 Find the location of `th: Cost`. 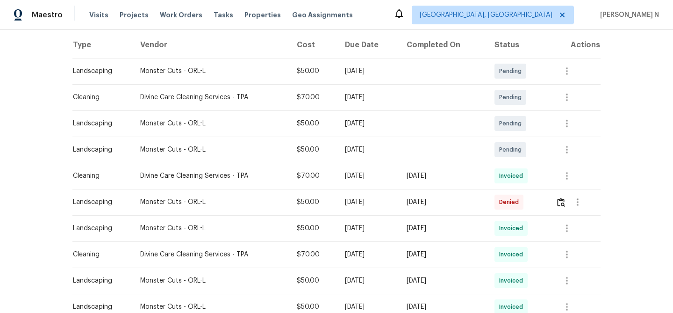

th: Cost is located at coordinates (313, 45).